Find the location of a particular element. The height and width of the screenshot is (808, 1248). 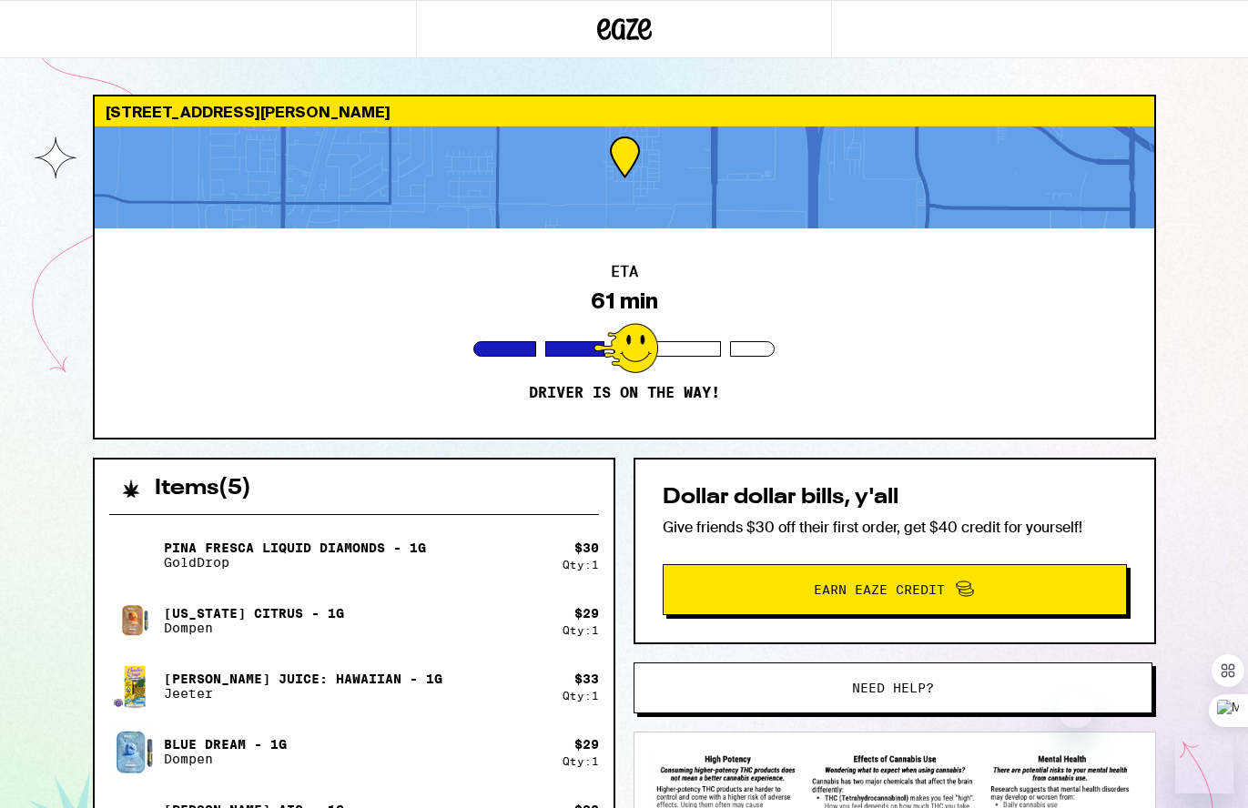

p: Jeeter is located at coordinates (303, 694).